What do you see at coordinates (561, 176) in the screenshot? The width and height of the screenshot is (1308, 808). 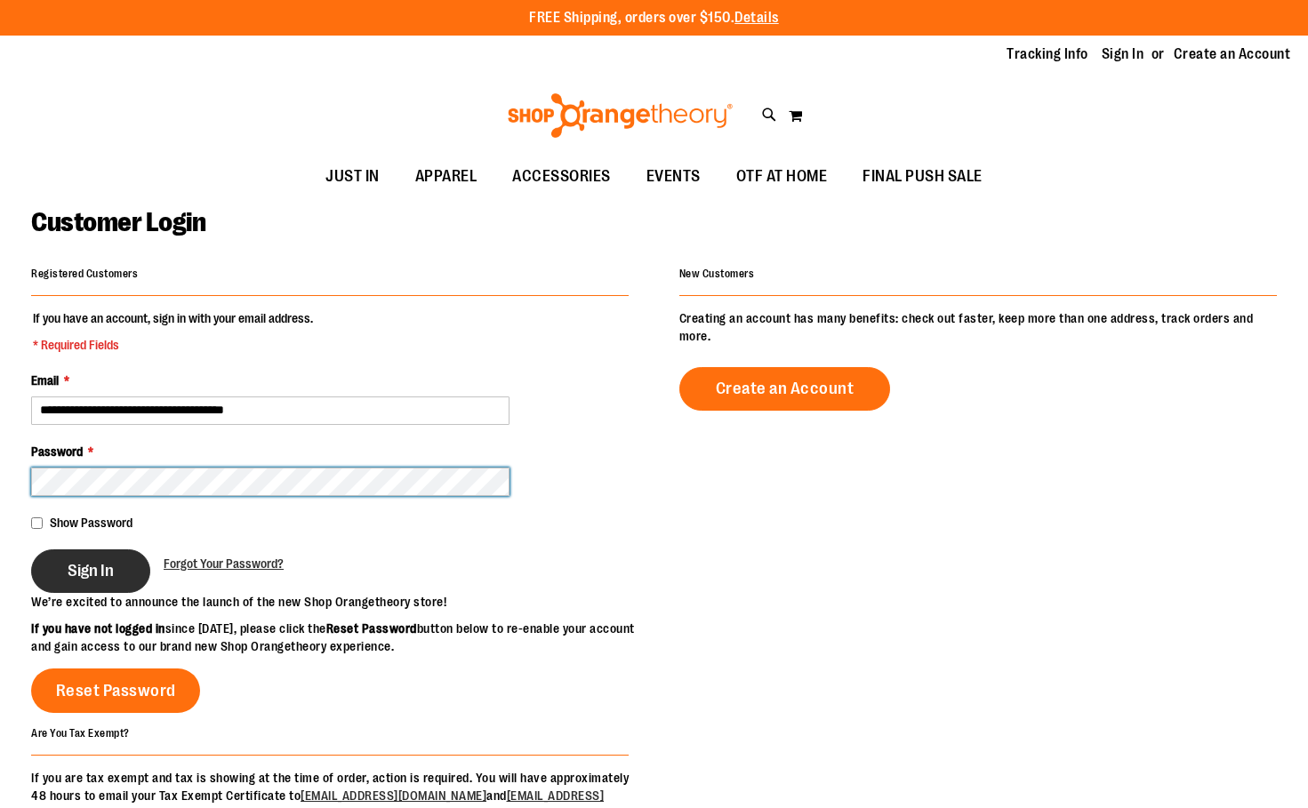 I see `span: ACCESSORIES` at bounding box center [561, 176].